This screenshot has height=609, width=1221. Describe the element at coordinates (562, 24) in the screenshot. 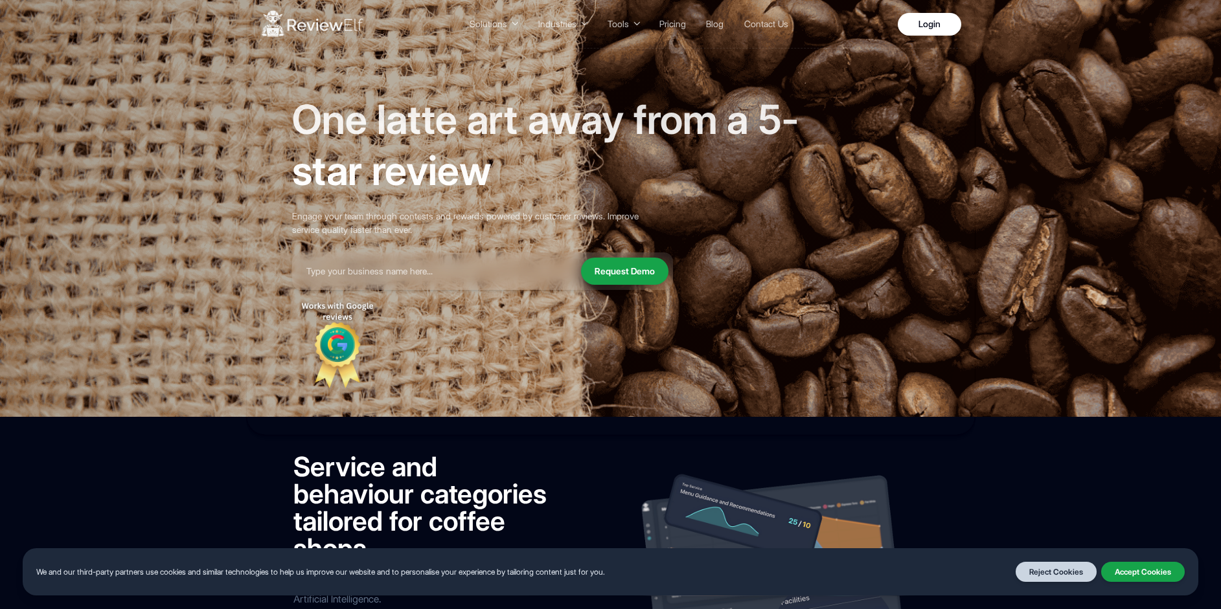

I see `button: Industries` at that location.